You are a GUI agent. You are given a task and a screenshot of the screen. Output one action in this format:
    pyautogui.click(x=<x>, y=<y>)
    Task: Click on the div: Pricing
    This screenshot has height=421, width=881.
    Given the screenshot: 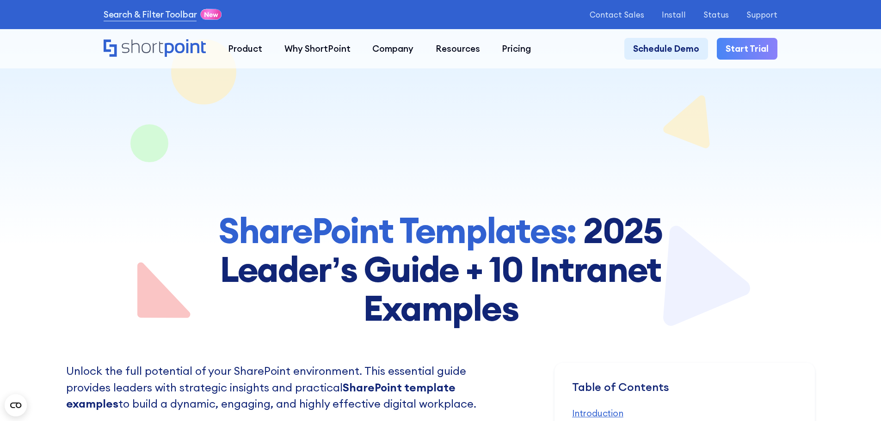 What is the action you would take?
    pyautogui.click(x=516, y=49)
    